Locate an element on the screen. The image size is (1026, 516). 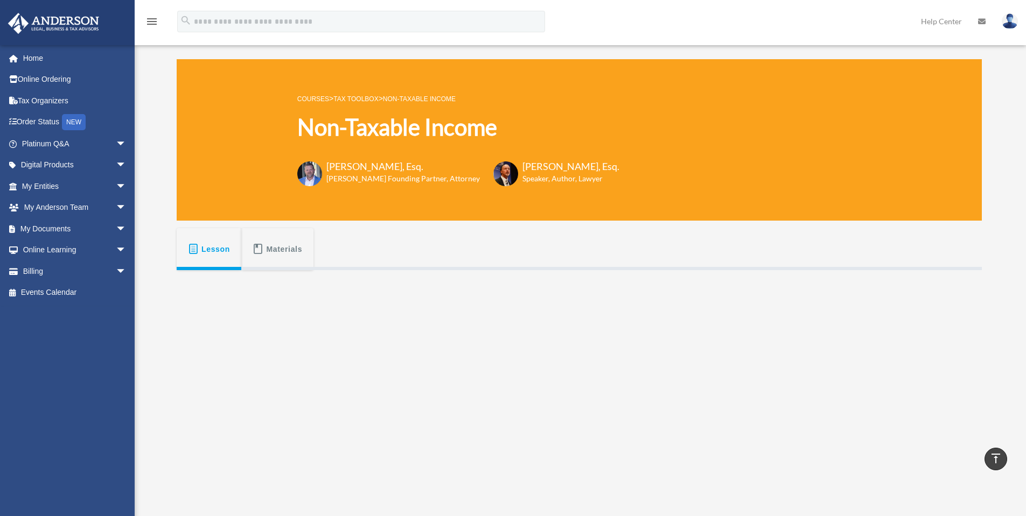
img: Anderson Advisors Platinum Portal is located at coordinates (53, 23).